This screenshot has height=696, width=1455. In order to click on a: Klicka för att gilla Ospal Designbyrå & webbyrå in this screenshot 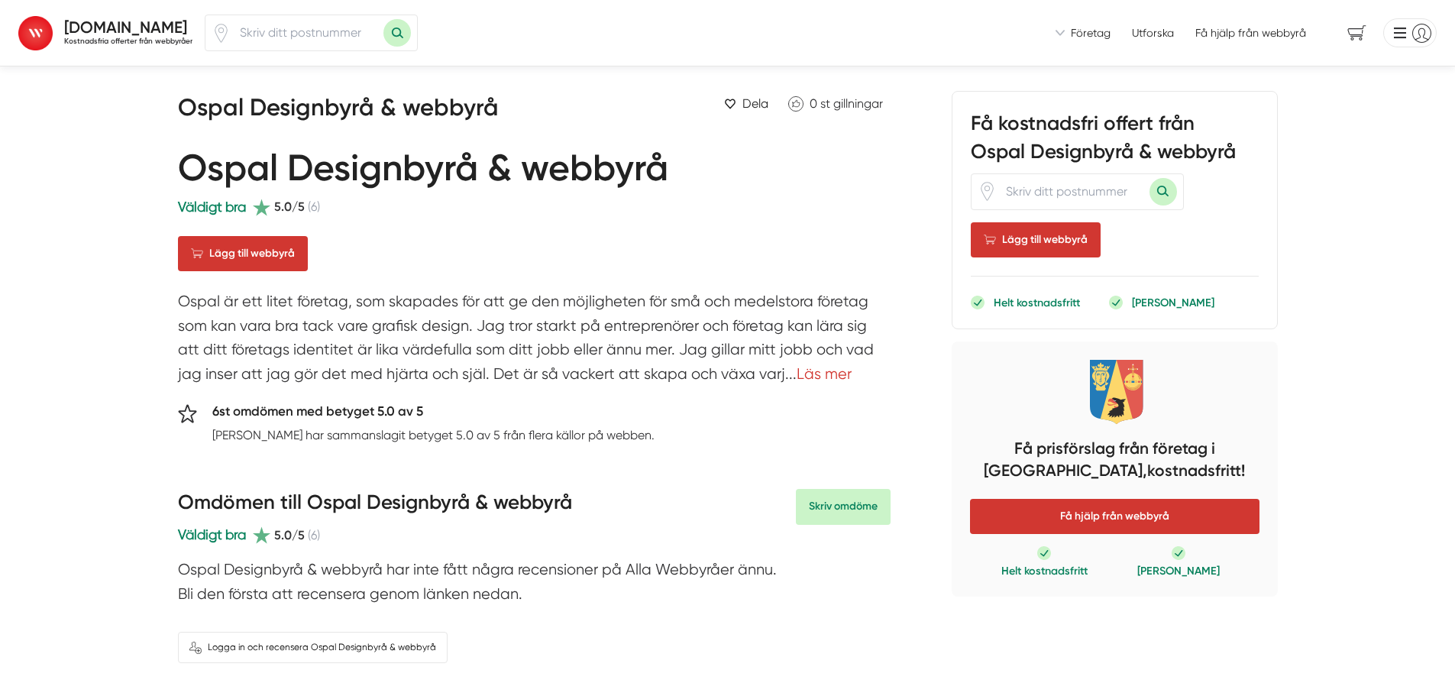, I will do `click(835, 103)`.